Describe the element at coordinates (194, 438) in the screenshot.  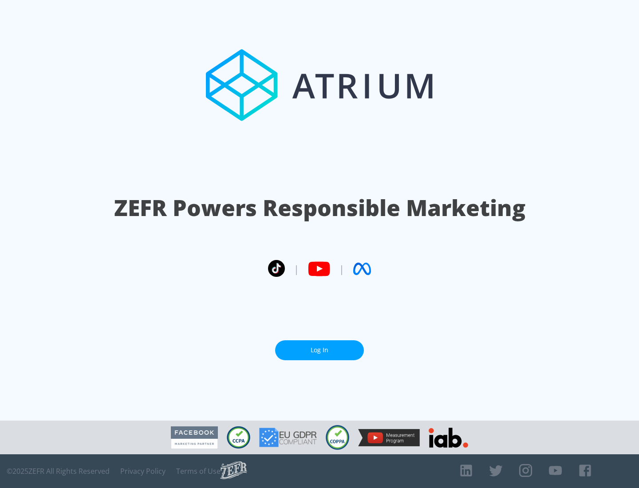
I see `img: Facebook Marketing Partner` at that location.